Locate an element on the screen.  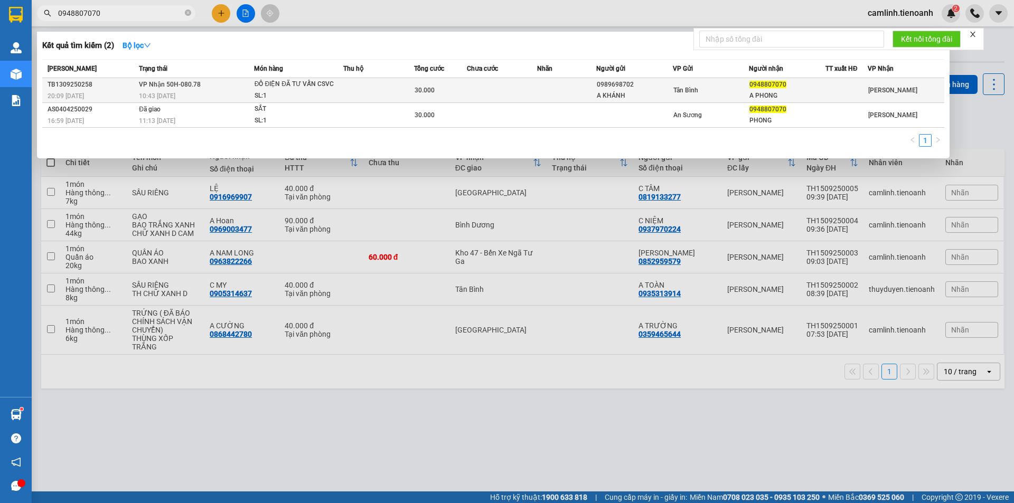
li: Next Page is located at coordinates (938, 140).